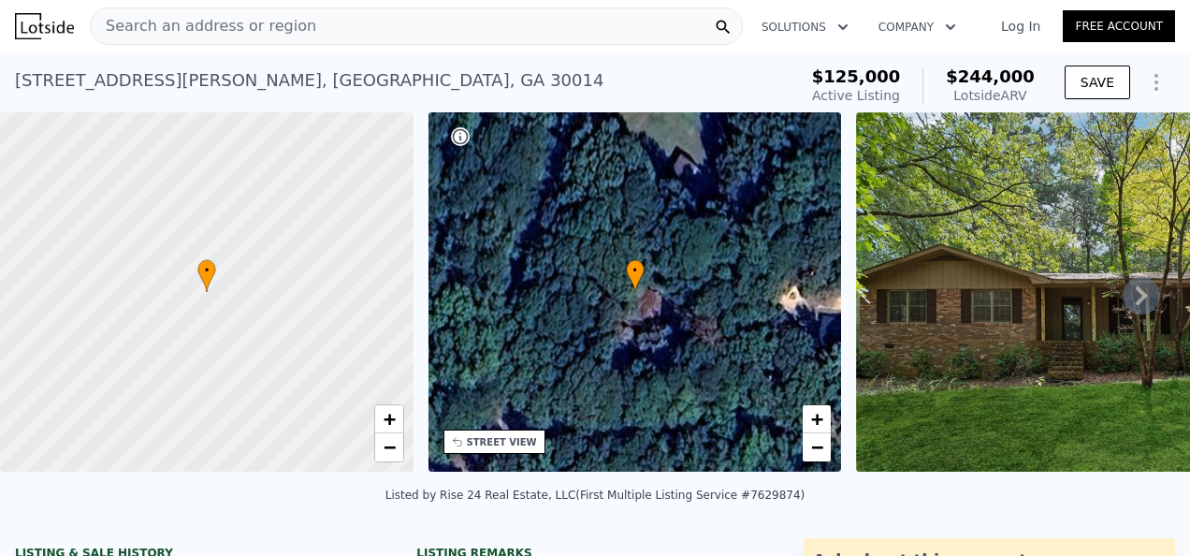 This screenshot has width=1190, height=556. Describe the element at coordinates (501, 442) in the screenshot. I see `div: STREET VIEW` at that location.